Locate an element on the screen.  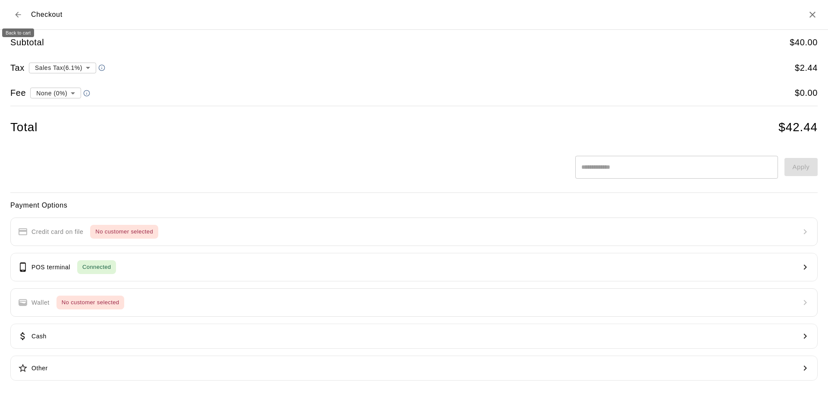
h5: $ 40.00 is located at coordinates (804, 42).